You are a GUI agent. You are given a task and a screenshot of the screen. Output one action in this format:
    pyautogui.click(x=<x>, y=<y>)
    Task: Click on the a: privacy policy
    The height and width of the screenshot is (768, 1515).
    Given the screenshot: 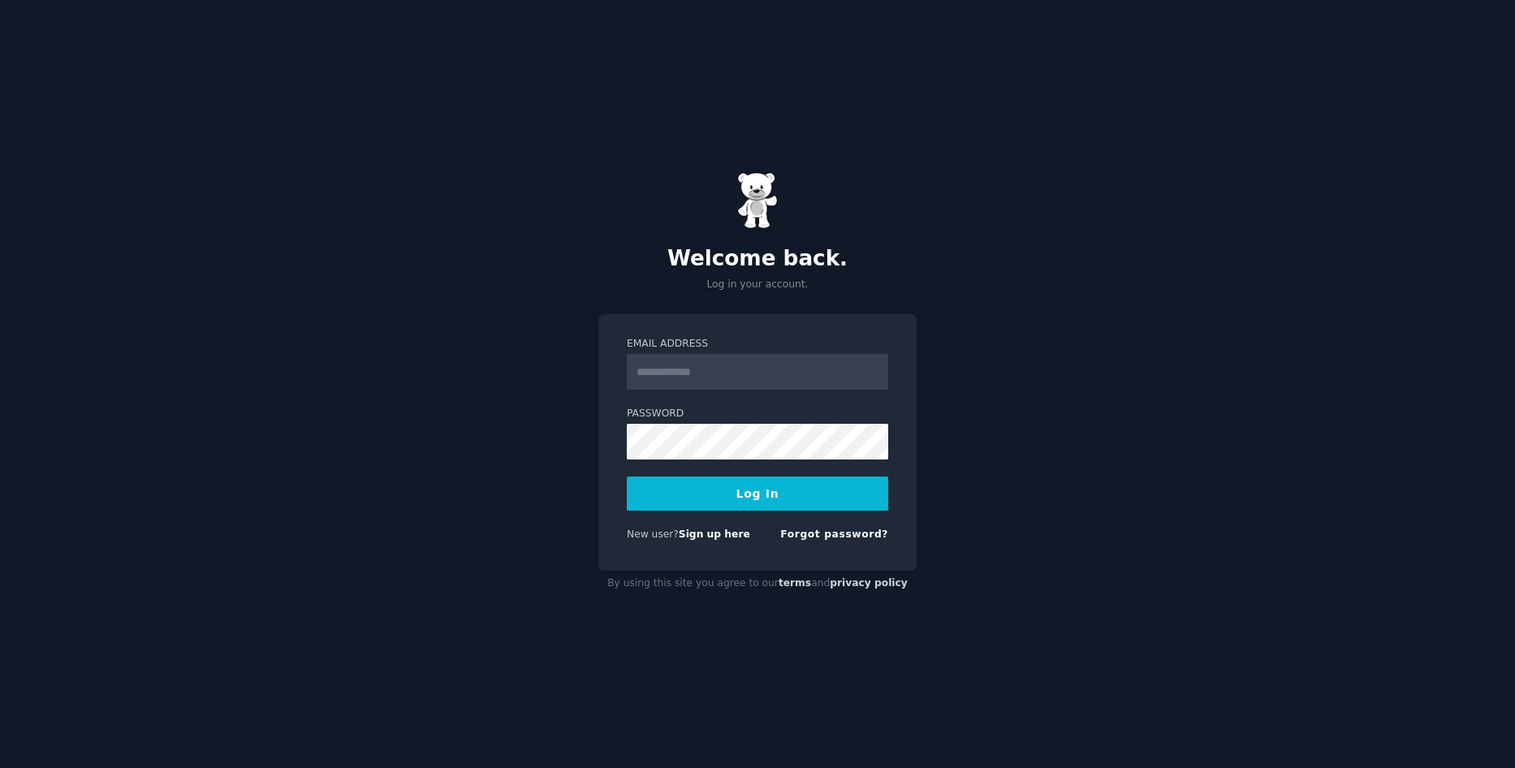 What is the action you would take?
    pyautogui.click(x=869, y=583)
    